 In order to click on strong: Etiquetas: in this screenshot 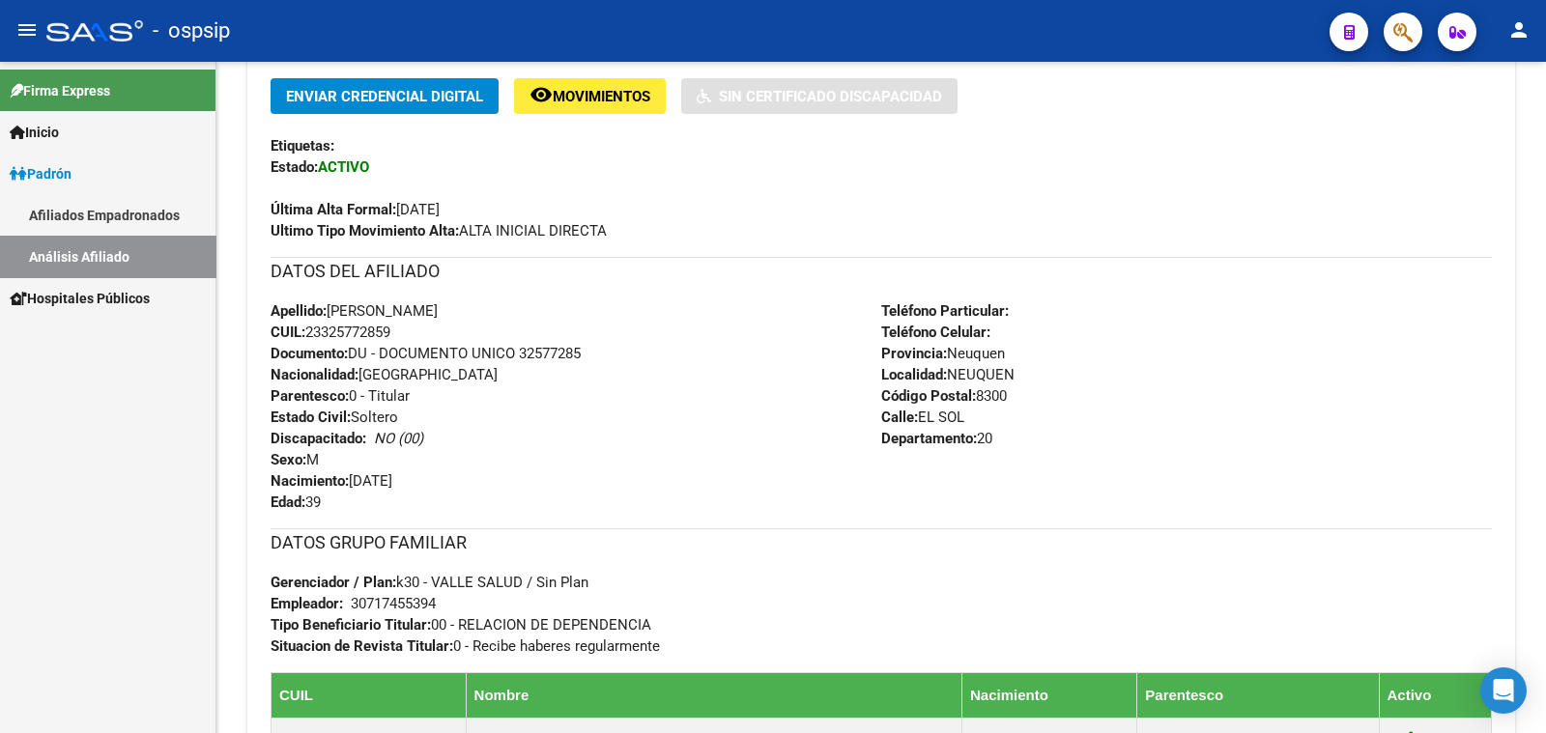, I will do `click(302, 146)`.